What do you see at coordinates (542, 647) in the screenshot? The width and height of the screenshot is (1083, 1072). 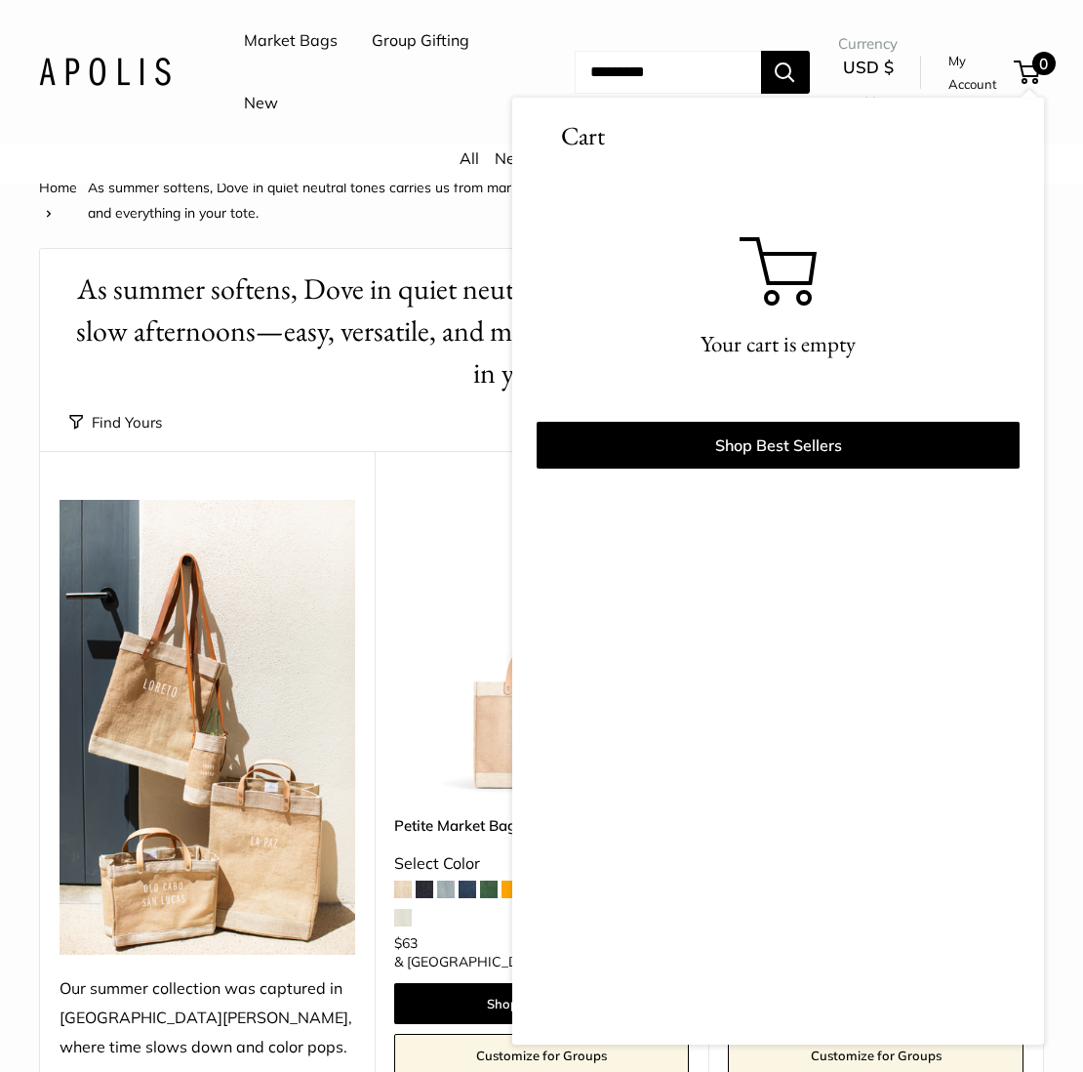 I see `img: Petite Market Bag in Natural` at bounding box center [542, 647].